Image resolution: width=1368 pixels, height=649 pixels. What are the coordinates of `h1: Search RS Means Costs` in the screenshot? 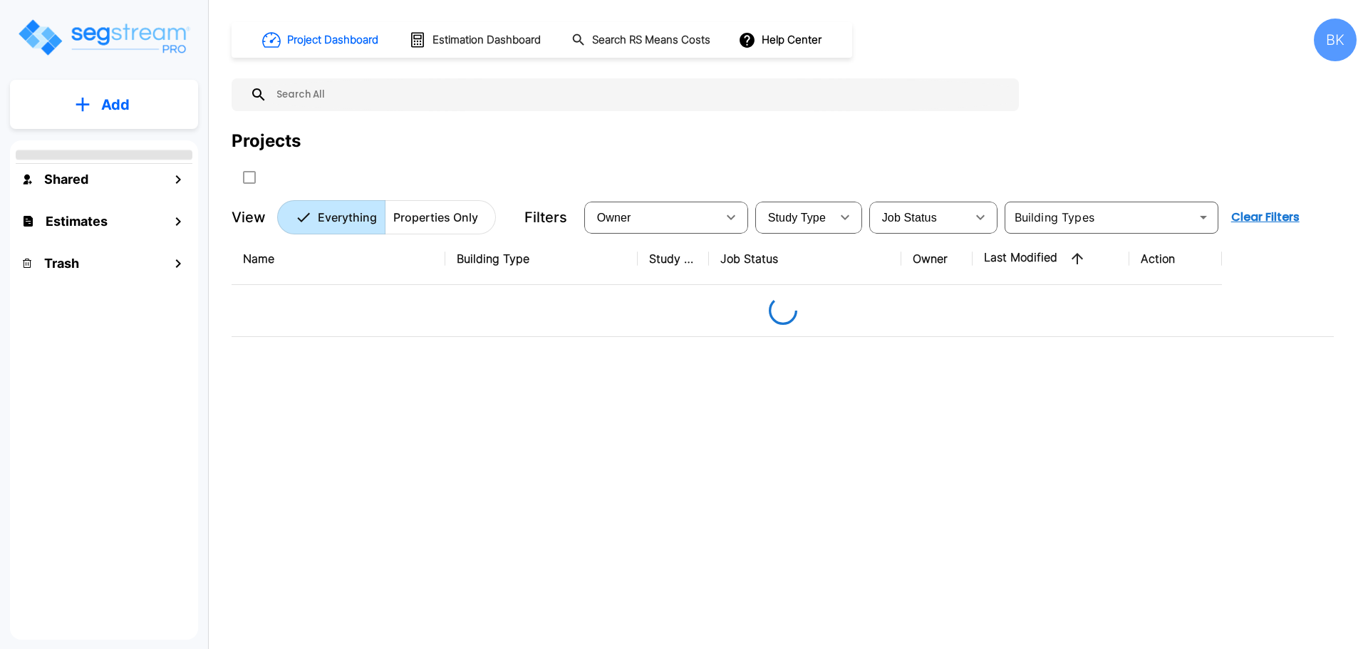 It's located at (651, 40).